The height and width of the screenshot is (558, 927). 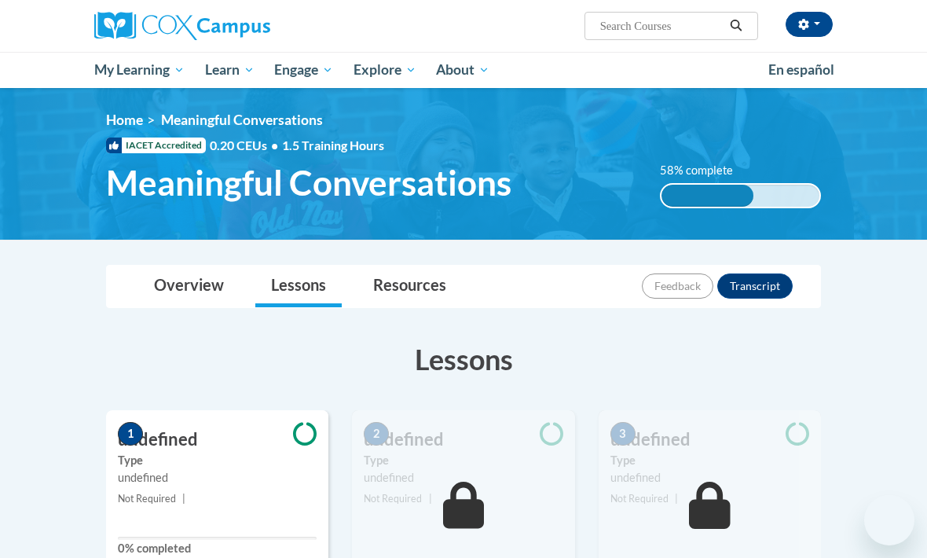 What do you see at coordinates (707, 196) in the screenshot?
I see `div: 58% complete` at bounding box center [707, 196].